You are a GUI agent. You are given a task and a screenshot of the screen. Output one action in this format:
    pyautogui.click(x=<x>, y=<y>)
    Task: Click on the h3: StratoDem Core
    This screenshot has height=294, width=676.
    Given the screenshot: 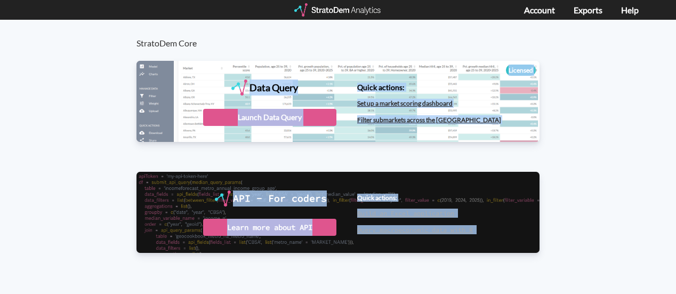 What is the action you would take?
    pyautogui.click(x=343, y=34)
    